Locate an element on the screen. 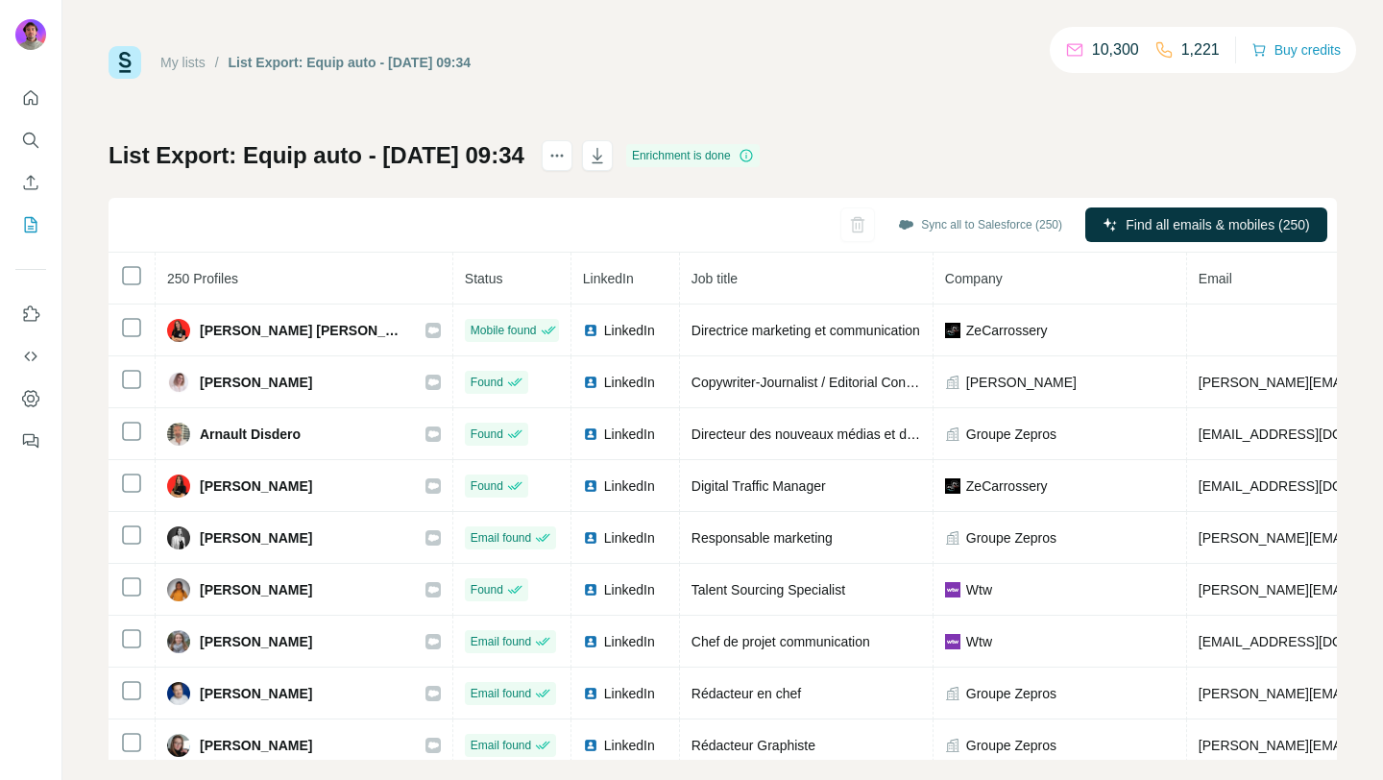 The width and height of the screenshot is (1383, 780). span: Directrice marketing et communication is located at coordinates (806, 330).